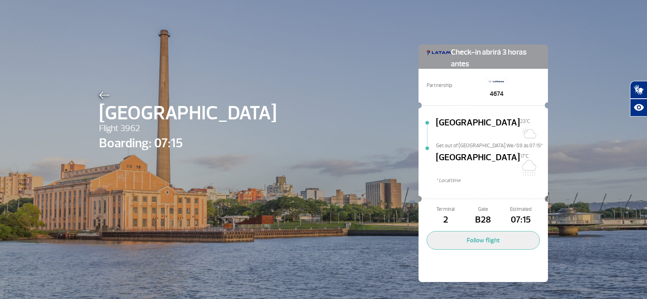 The image size is (647, 299). I want to click on span: Gate, so click(483, 209).